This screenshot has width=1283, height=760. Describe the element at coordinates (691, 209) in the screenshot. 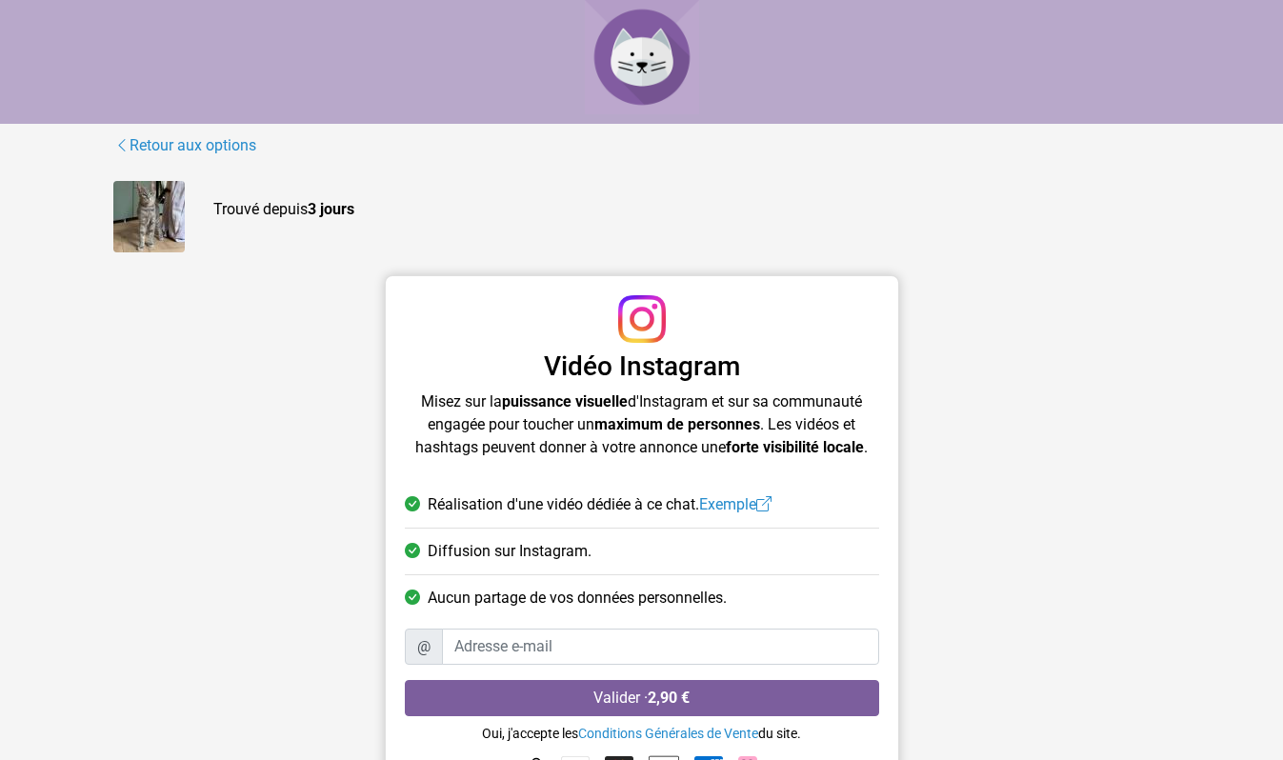

I see `p: Trouvé depuis` at that location.